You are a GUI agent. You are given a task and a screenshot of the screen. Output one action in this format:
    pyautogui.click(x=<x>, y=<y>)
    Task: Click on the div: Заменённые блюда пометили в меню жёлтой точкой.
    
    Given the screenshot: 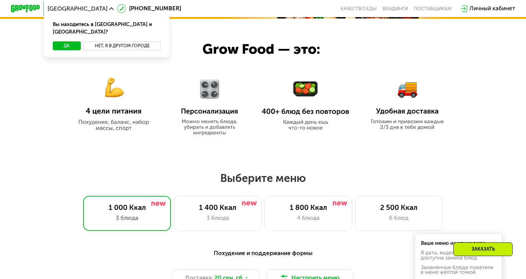 What is the action you would take?
    pyautogui.click(x=458, y=271)
    